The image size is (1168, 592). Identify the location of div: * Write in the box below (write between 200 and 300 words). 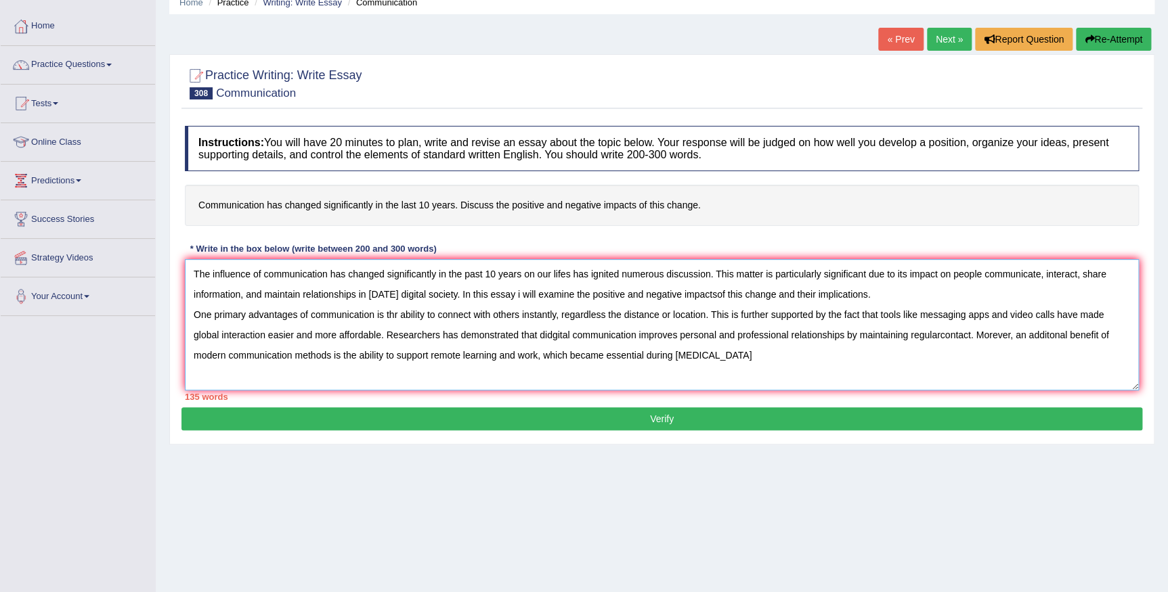
(313, 249).